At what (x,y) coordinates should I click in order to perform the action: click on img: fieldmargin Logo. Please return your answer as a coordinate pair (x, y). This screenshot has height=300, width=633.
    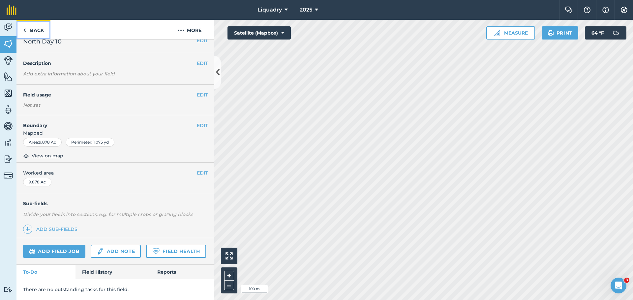
    Looking at the image, I should click on (12, 10).